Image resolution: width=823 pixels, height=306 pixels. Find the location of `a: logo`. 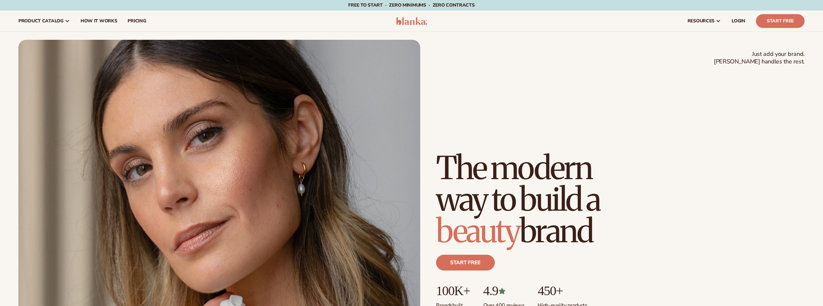

a: logo is located at coordinates (411, 21).